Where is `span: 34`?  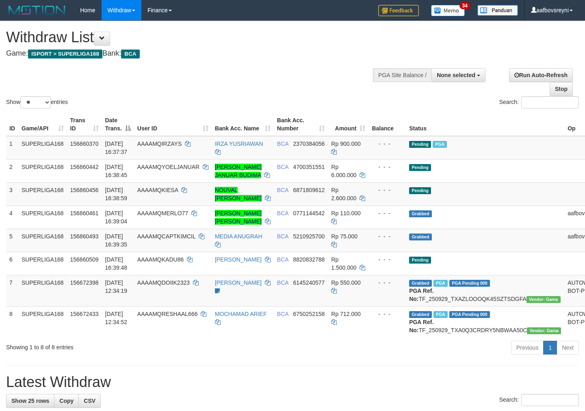 span: 34 is located at coordinates (464, 6).